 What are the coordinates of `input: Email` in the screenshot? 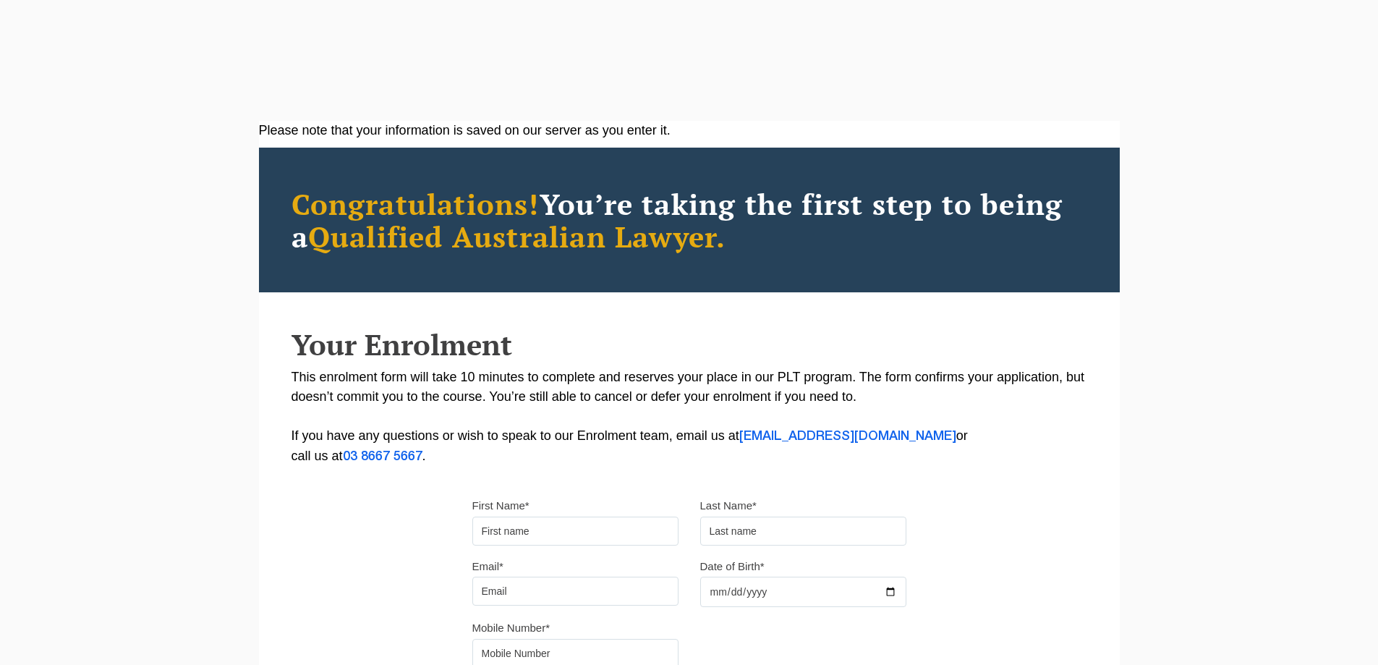 It's located at (575, 591).